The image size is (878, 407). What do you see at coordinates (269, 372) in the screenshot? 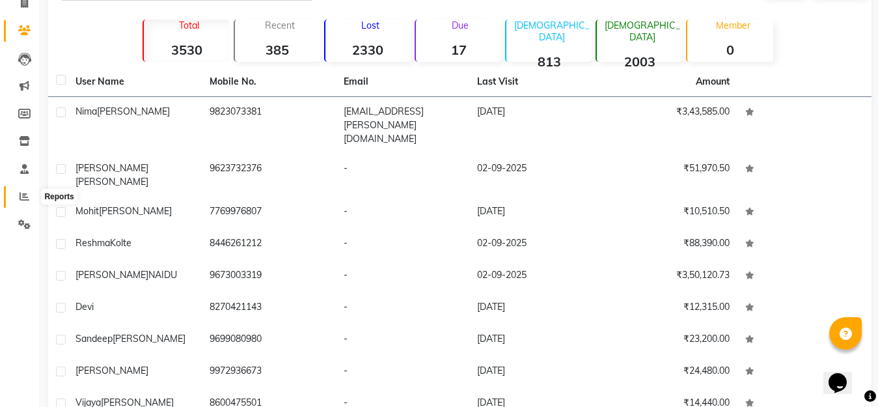
I see `td: 9972936673` at bounding box center [269, 372].